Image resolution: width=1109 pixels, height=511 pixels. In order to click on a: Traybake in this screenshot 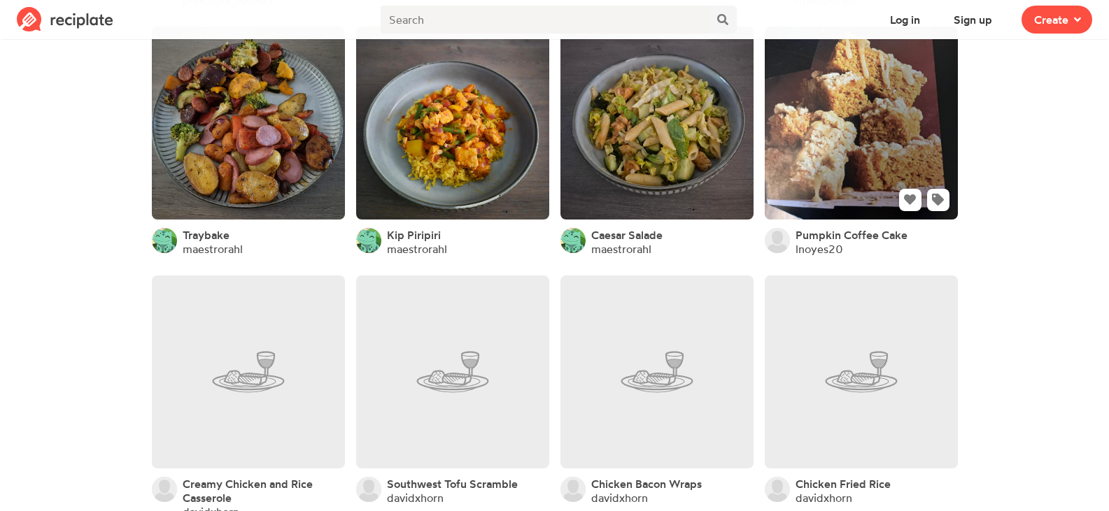, I will do `click(206, 235)`.